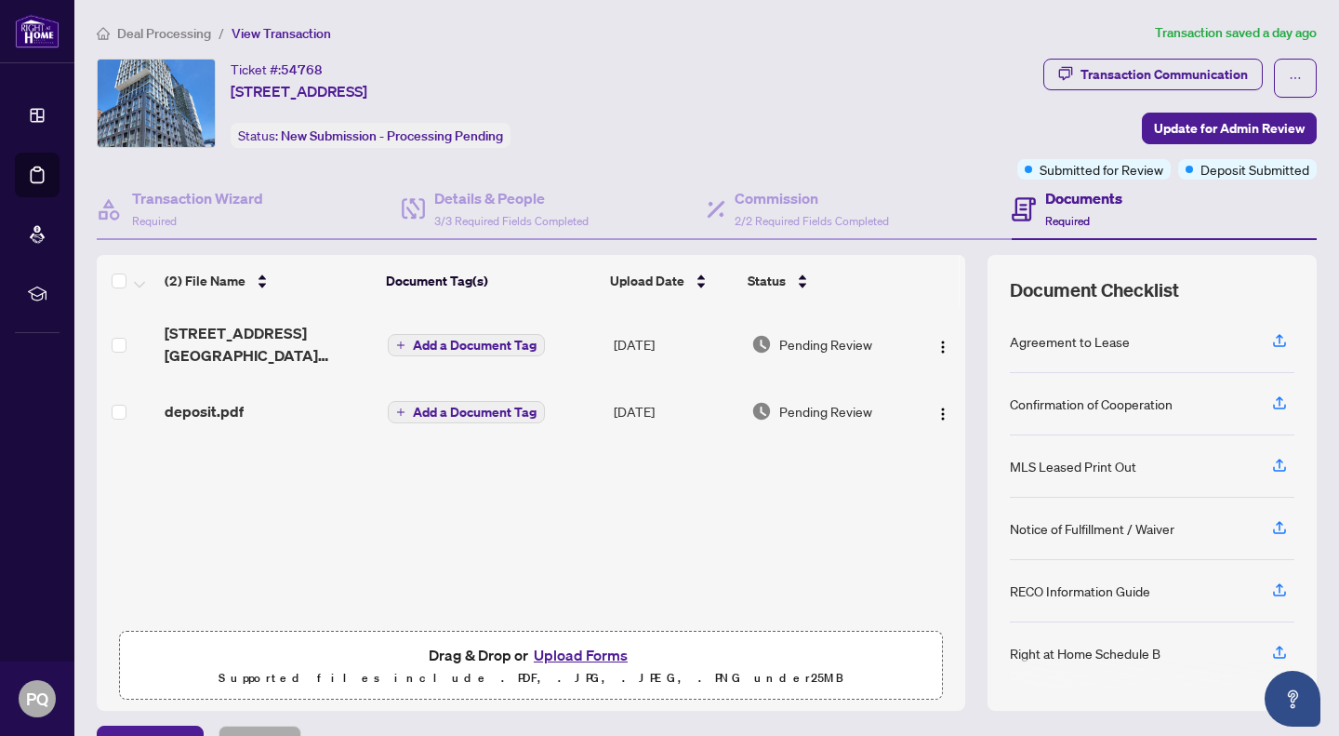  Describe the element at coordinates (531, 666) in the screenshot. I see `span: Drag & Drop orUpload FormsSupported files include .PDF, .JPG, .JPEG, .PNG under25MB` at that location.